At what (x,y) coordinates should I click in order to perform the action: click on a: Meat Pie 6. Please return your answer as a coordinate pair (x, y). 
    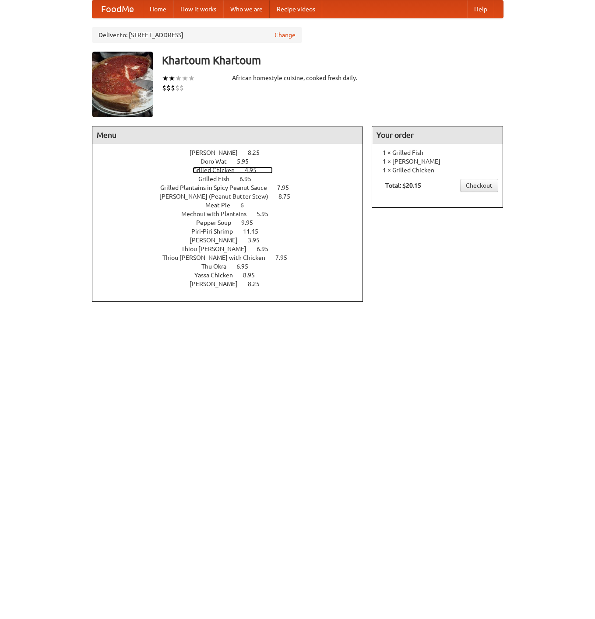
    Looking at the image, I should click on (232, 205).